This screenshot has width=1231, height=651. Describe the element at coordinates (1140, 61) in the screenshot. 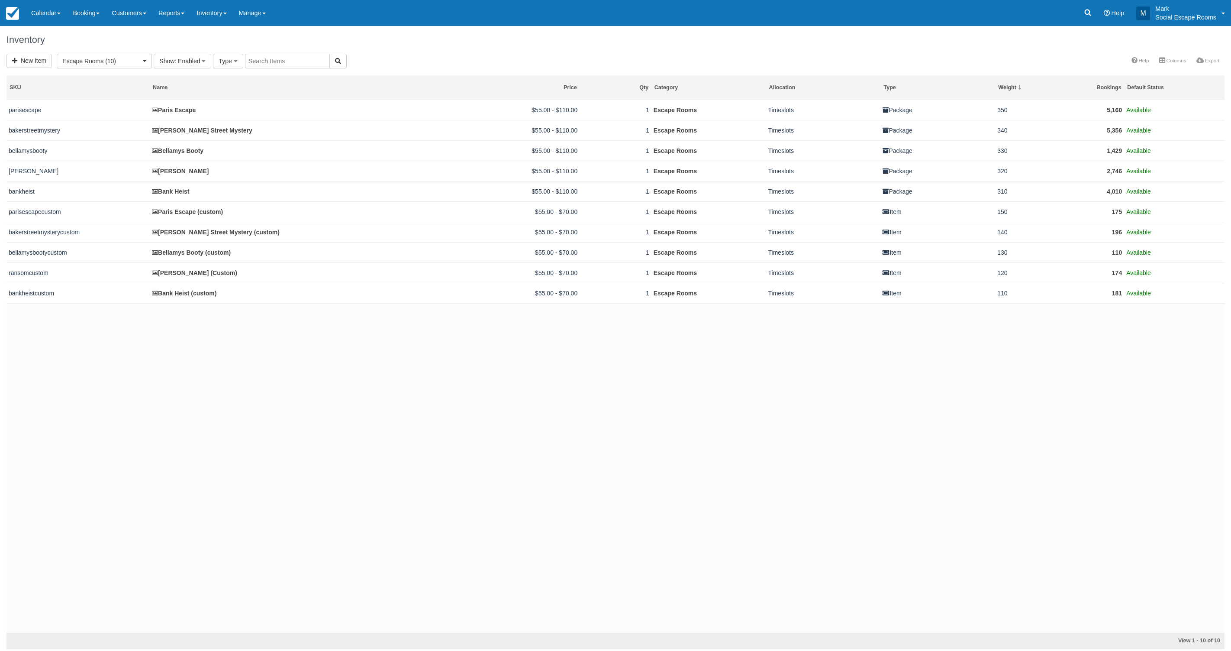

I see `a: Help` at that location.